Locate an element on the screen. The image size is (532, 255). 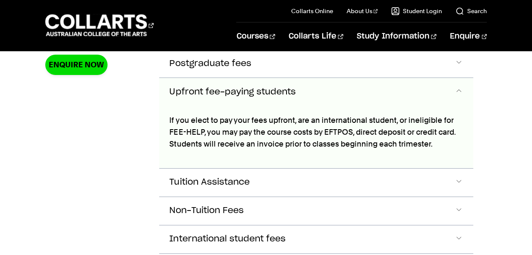
button: Upfront fee-paying students is located at coordinates (316, 92).